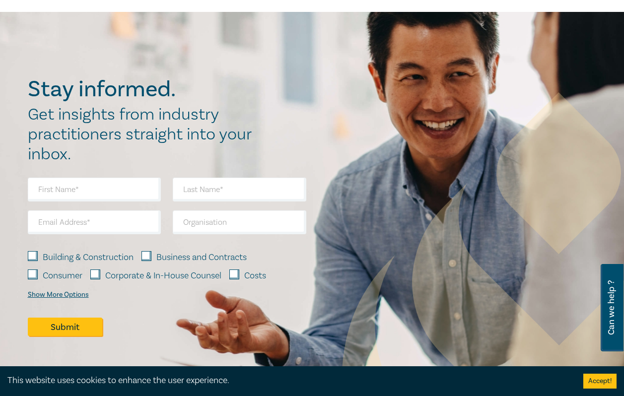 This screenshot has height=396, width=624. I want to click on label: Corporate & In-House Counsel, so click(163, 276).